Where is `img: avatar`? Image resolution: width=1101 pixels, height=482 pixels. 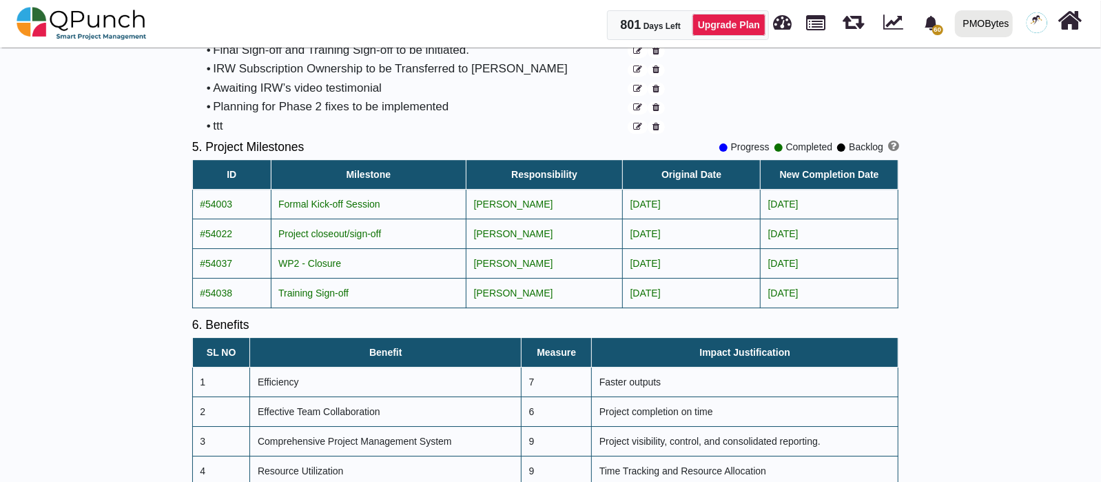
img: avatar is located at coordinates (1037, 23).